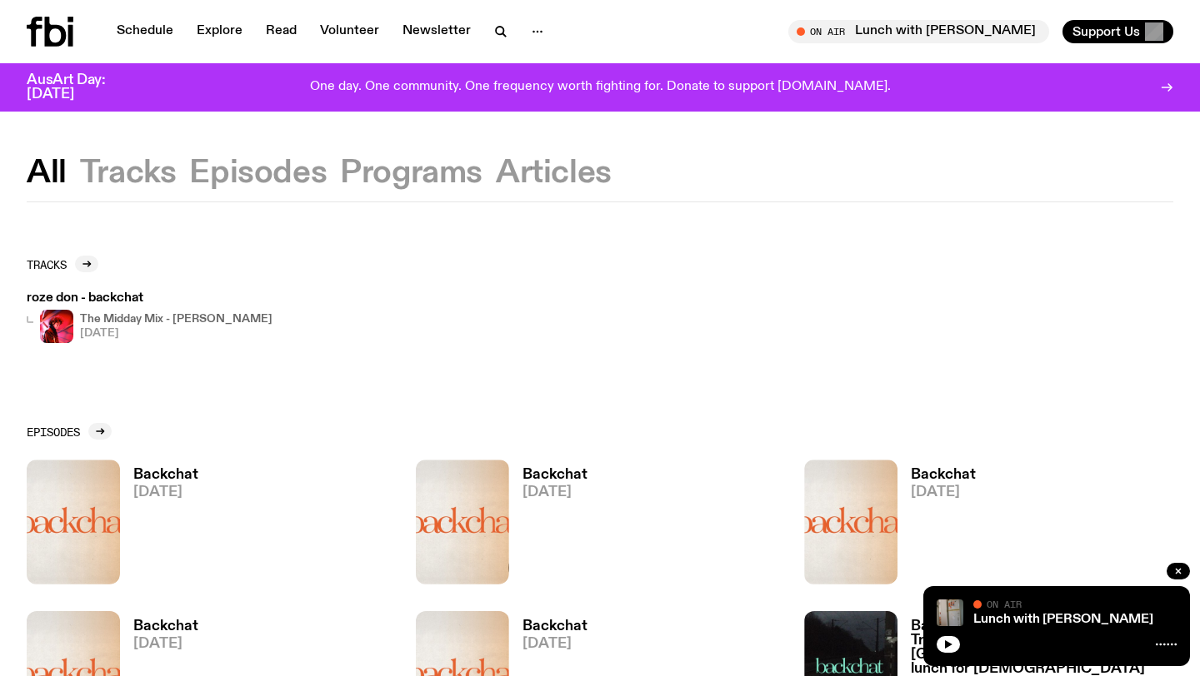 The image size is (1200, 676). I want to click on span: On Air, so click(1004, 604).